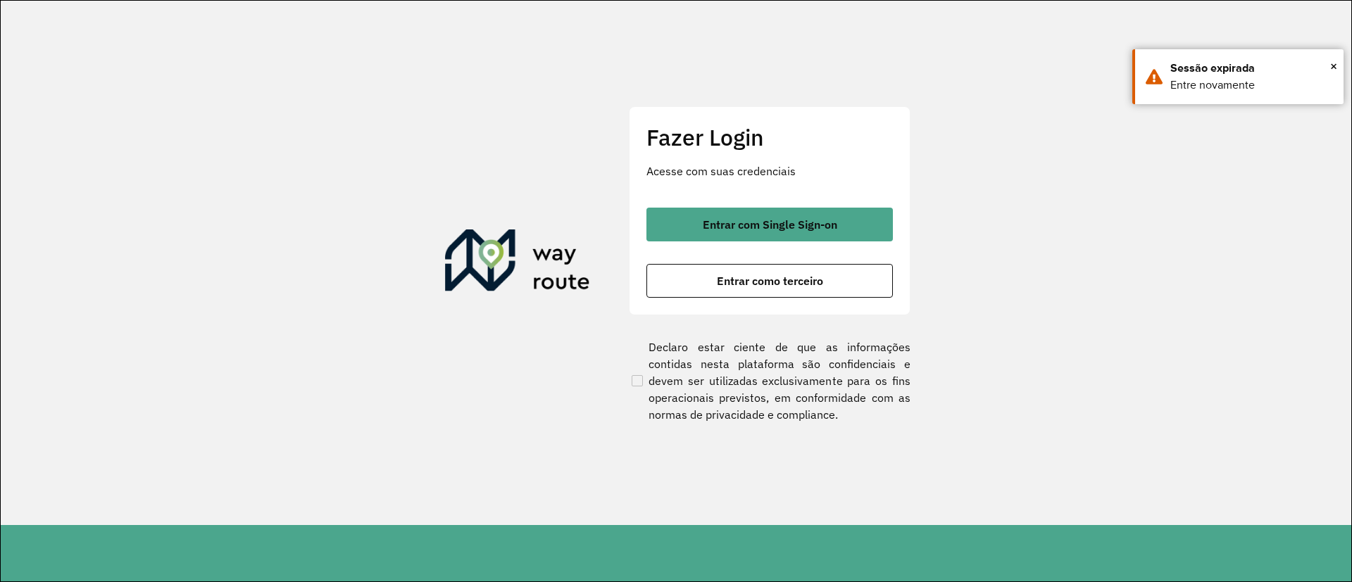 This screenshot has width=1352, height=582. What do you see at coordinates (770, 225) in the screenshot?
I see `span: Entrar com Single Sign-on` at bounding box center [770, 225].